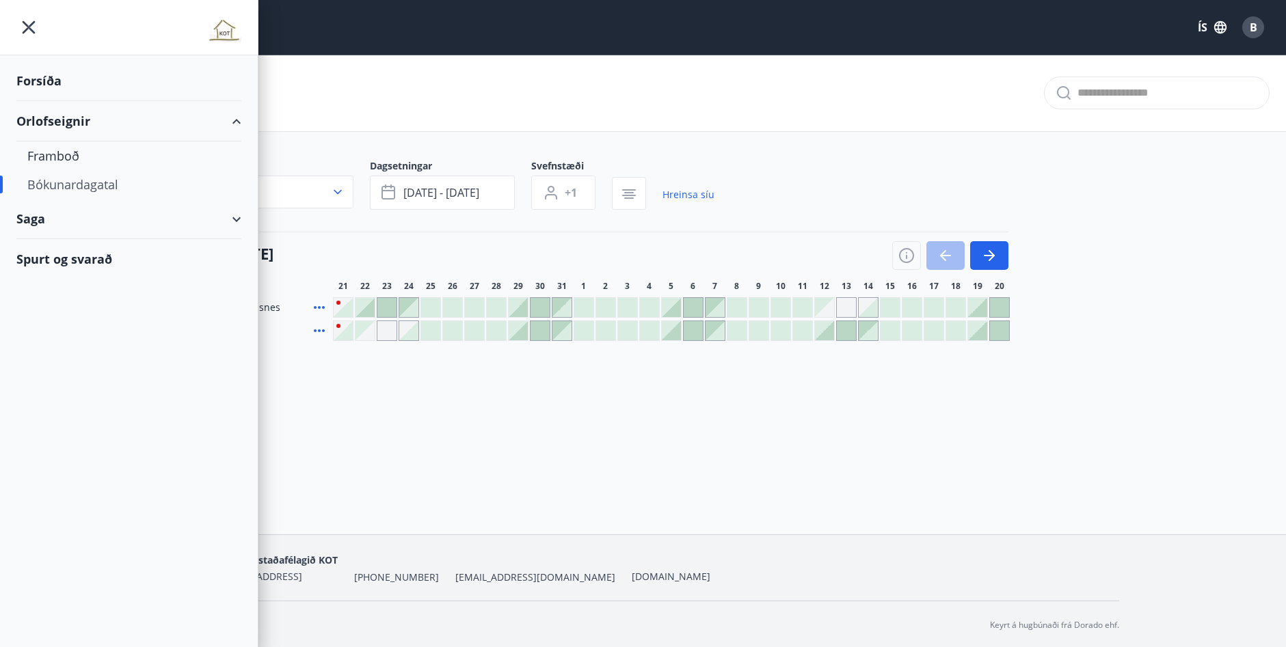 The image size is (1286, 647). Describe the element at coordinates (758, 286) in the screenshot. I see `span: 9` at that location.